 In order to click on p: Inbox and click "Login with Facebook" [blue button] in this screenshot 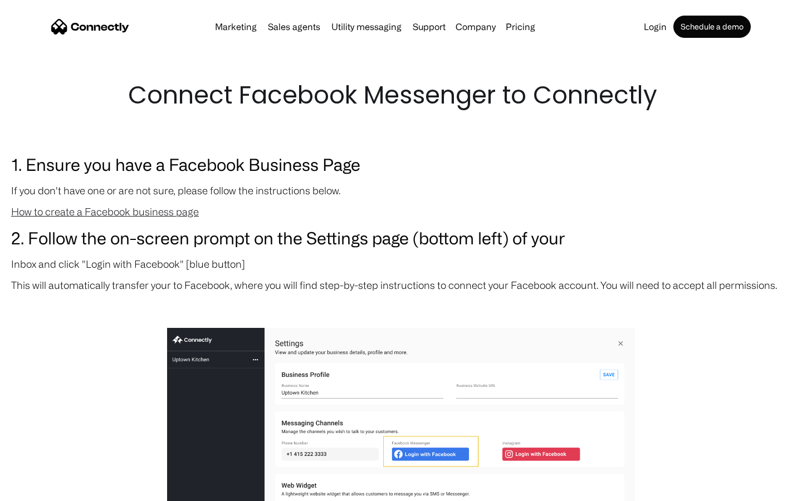, I will do `click(401, 264)`.